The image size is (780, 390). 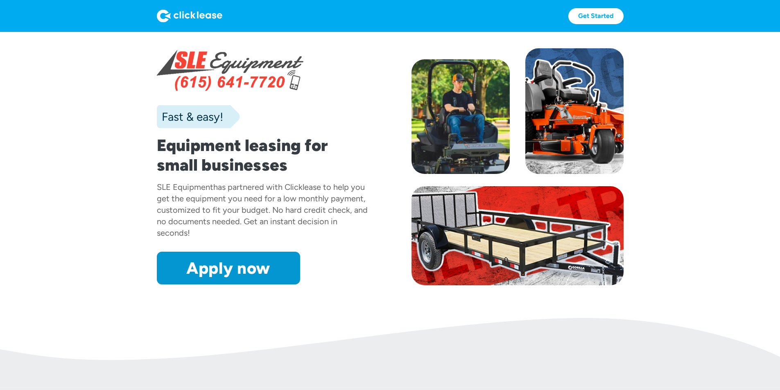 What do you see at coordinates (596, 16) in the screenshot?
I see `a: Get Started` at bounding box center [596, 16].